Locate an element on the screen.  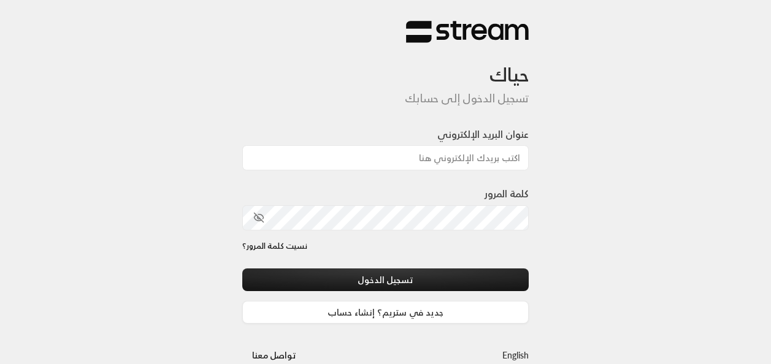
a: نسيت كلمة المرور؟ is located at coordinates (275, 247).